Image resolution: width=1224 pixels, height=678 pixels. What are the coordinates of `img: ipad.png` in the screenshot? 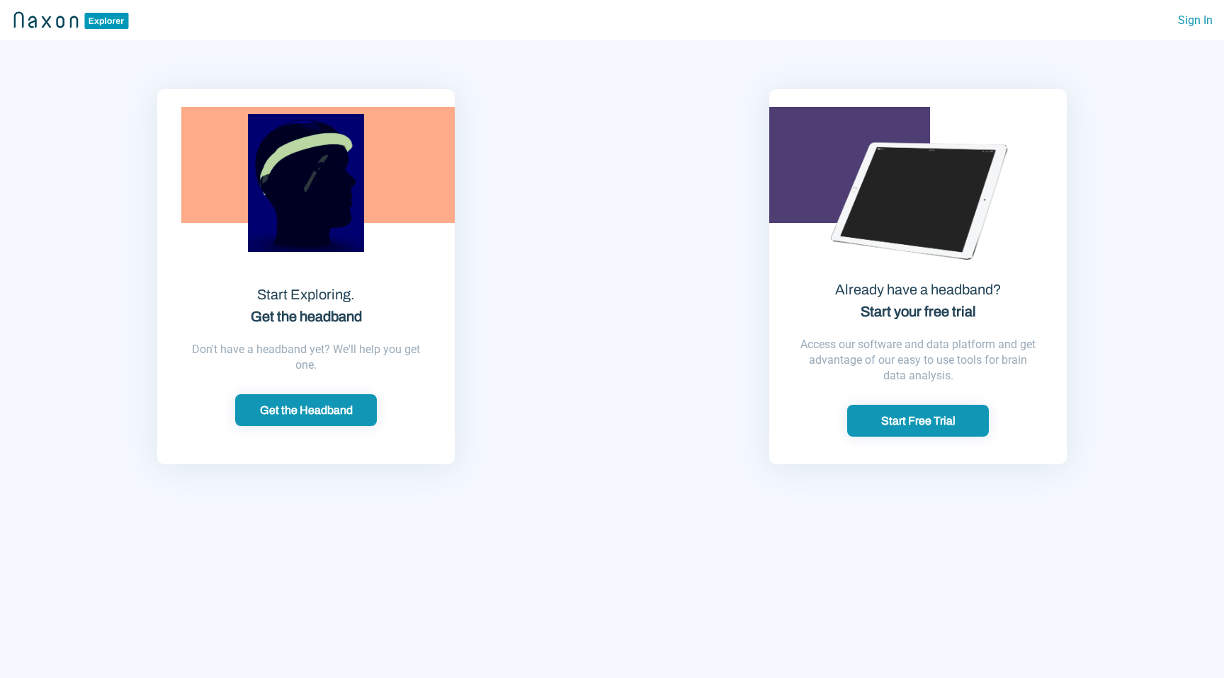 It's located at (918, 199).